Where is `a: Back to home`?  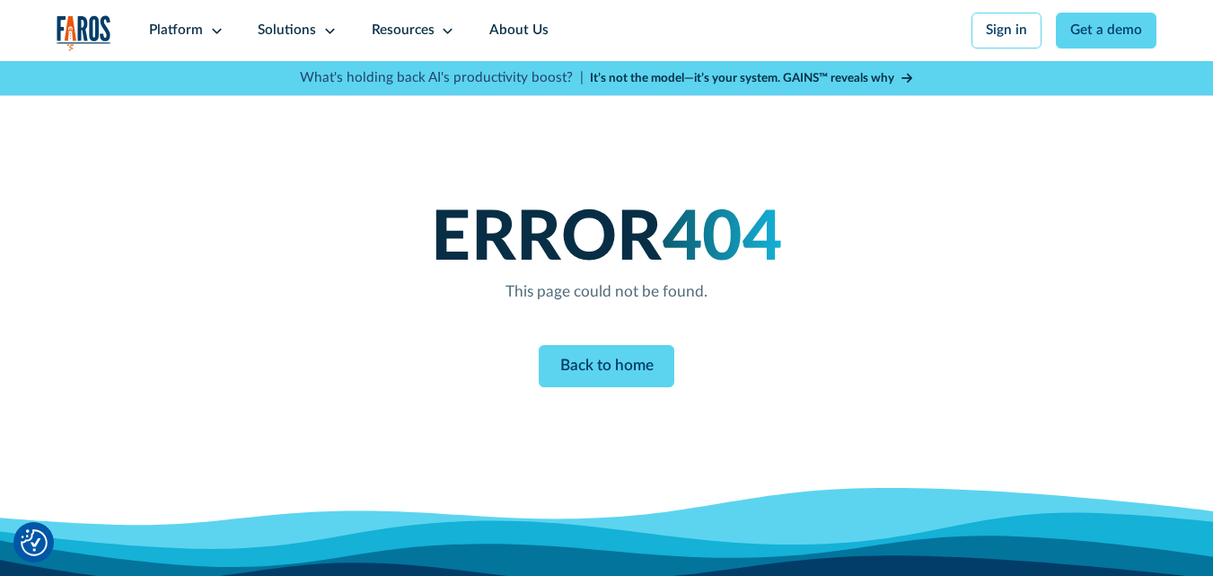 a: Back to home is located at coordinates (607, 365).